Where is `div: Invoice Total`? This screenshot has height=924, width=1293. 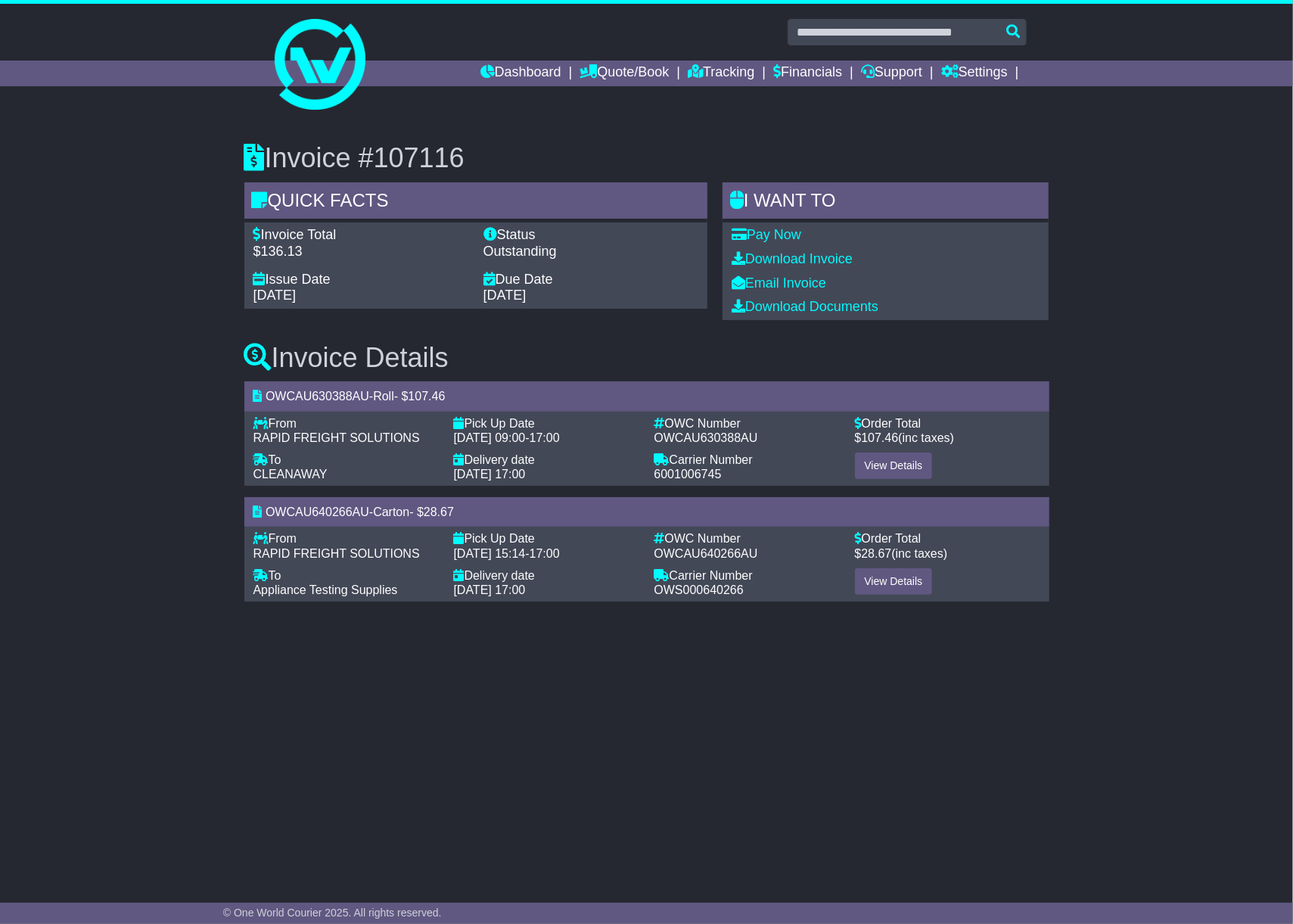 div: Invoice Total is located at coordinates (360, 235).